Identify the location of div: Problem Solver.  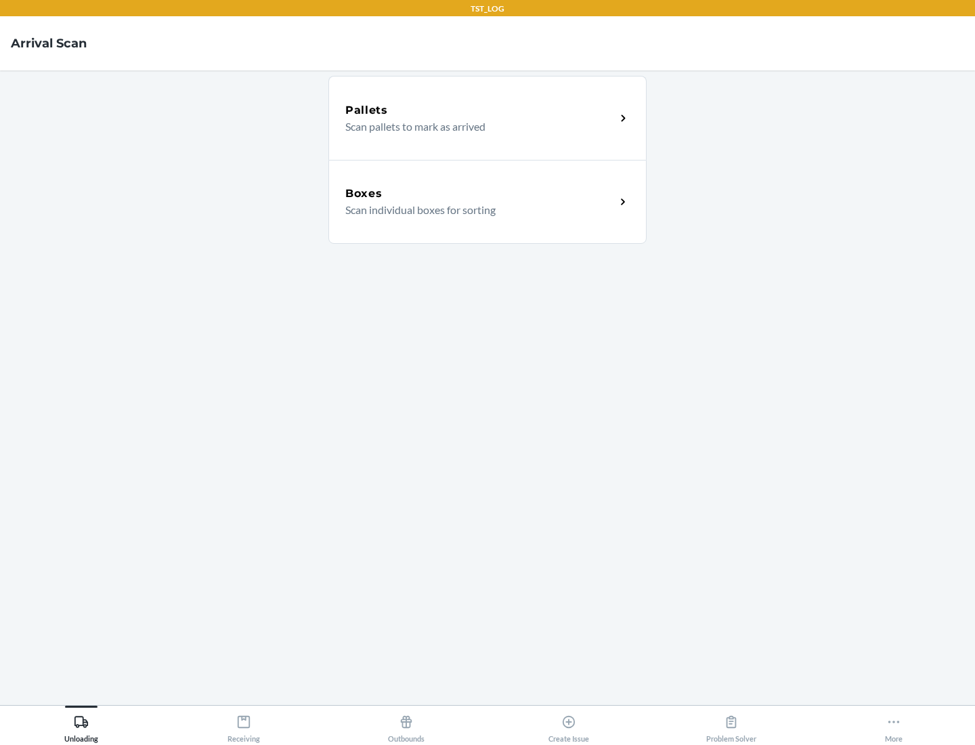
(731, 726).